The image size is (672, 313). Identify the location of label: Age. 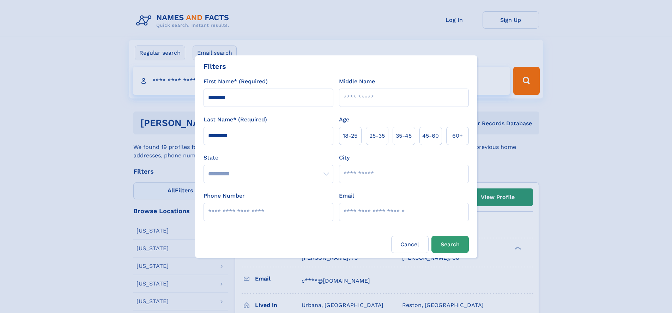
(344, 120).